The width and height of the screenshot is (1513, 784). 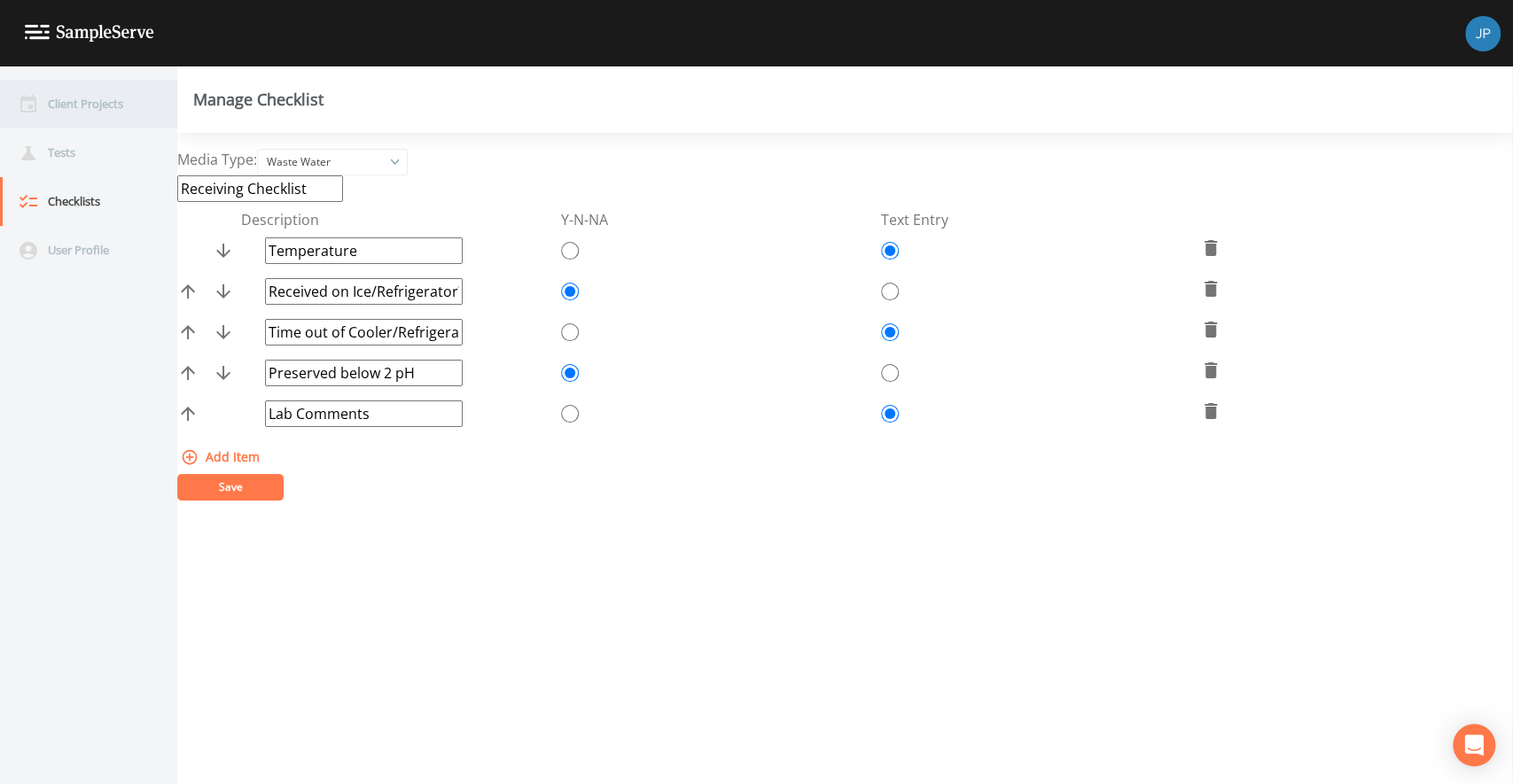 I want to click on button: Add Item, so click(x=222, y=457).